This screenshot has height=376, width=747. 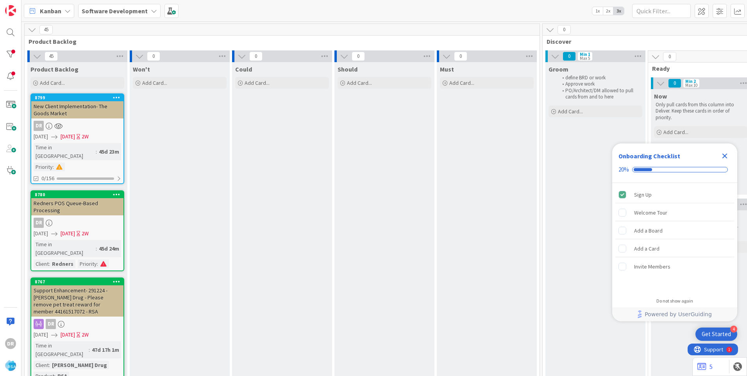 I want to click on span: Could, so click(x=244, y=69).